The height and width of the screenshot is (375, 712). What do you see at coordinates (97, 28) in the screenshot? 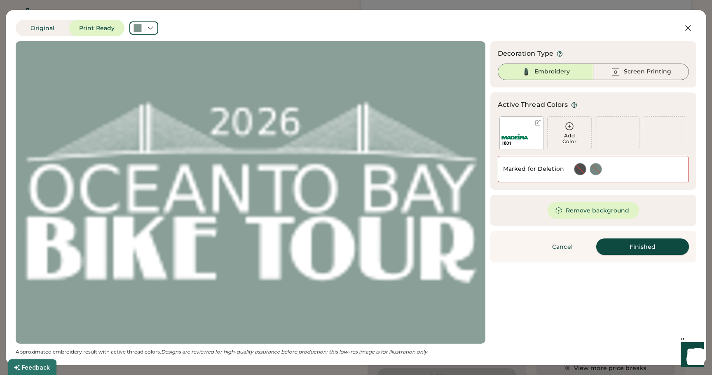
I see `button: Print Ready` at bounding box center [97, 28].